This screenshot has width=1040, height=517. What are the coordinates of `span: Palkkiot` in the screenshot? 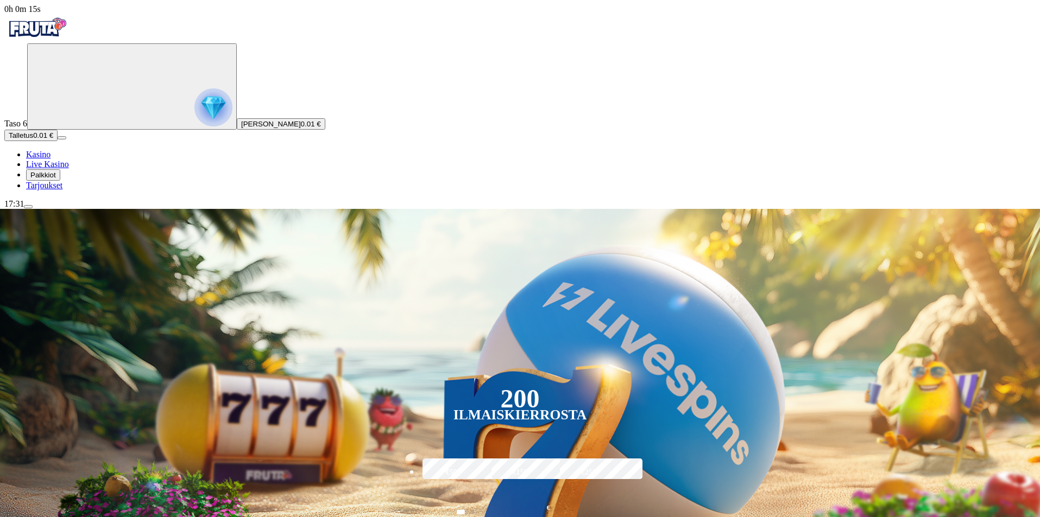 It's located at (43, 175).